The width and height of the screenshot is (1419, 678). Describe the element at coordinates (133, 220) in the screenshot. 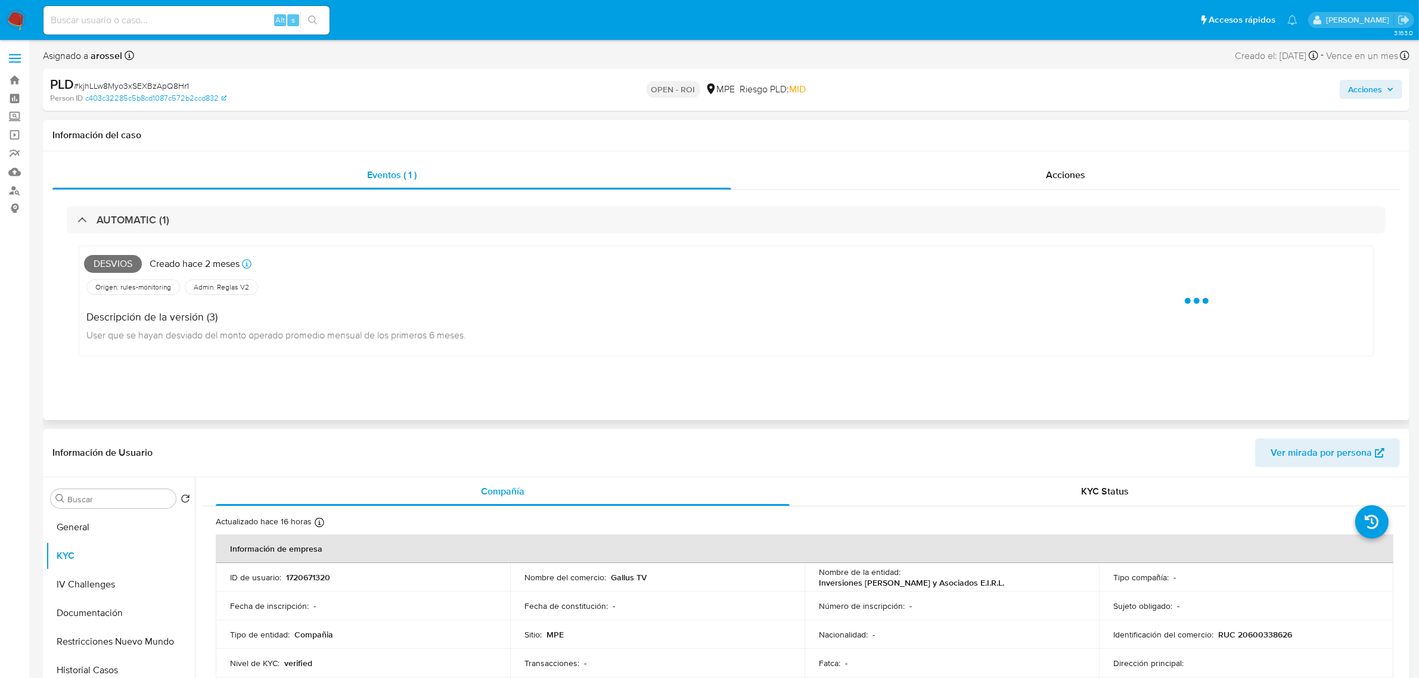

I see `h3: AUTOMATIC (1)` at that location.